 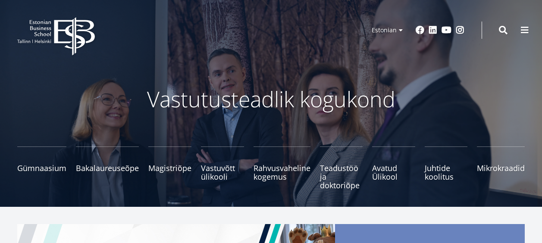 I want to click on a: Avatud Ülikool, so click(x=394, y=168).